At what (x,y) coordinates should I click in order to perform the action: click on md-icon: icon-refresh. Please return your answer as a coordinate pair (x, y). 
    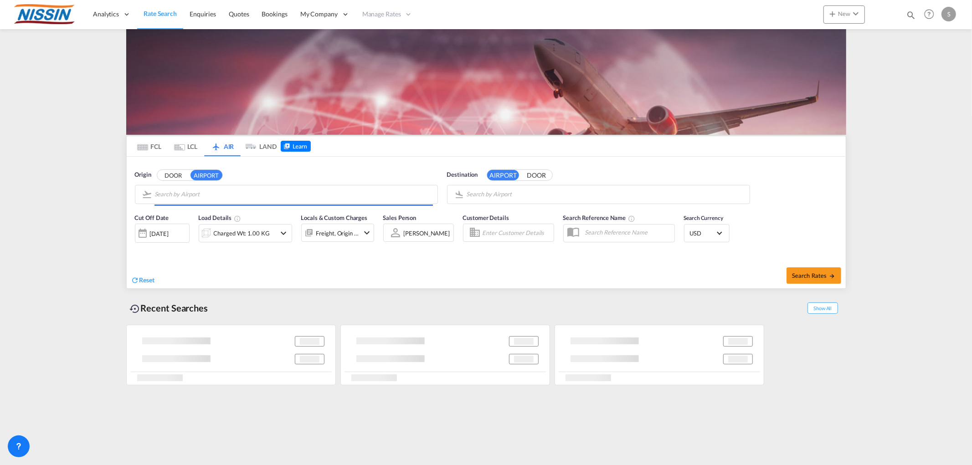
    Looking at the image, I should click on (135, 280).